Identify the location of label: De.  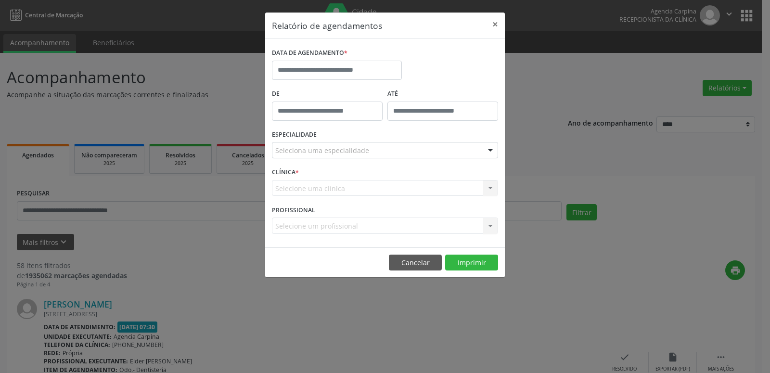
(327, 94).